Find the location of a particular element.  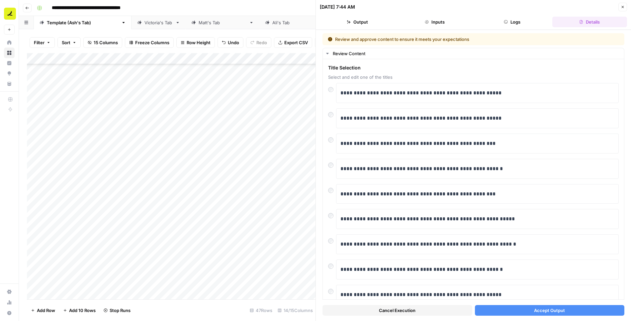

span: Add Row is located at coordinates (46, 310).